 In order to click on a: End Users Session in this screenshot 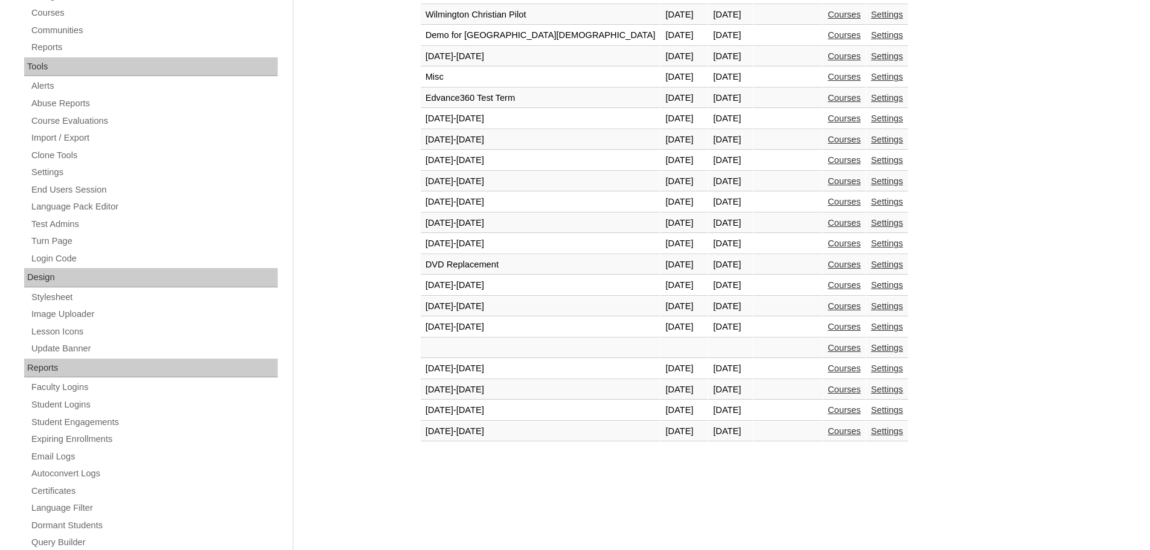, I will do `click(154, 190)`.